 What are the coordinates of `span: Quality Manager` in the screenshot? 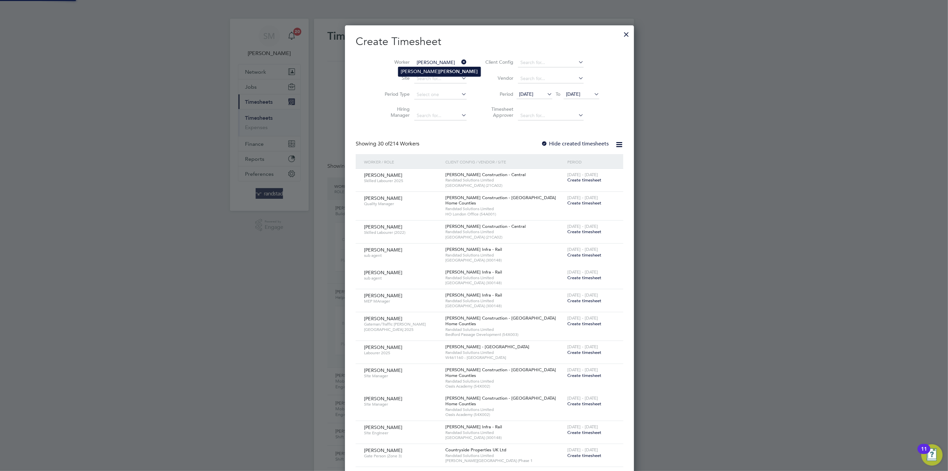 It's located at (402, 204).